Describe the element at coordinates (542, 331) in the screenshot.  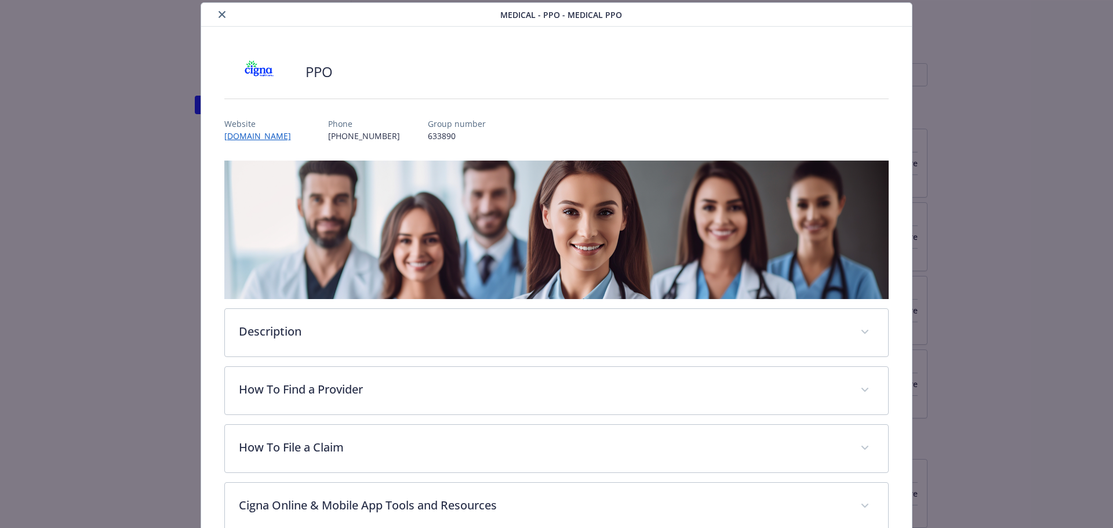
I see `p: Description` at that location.